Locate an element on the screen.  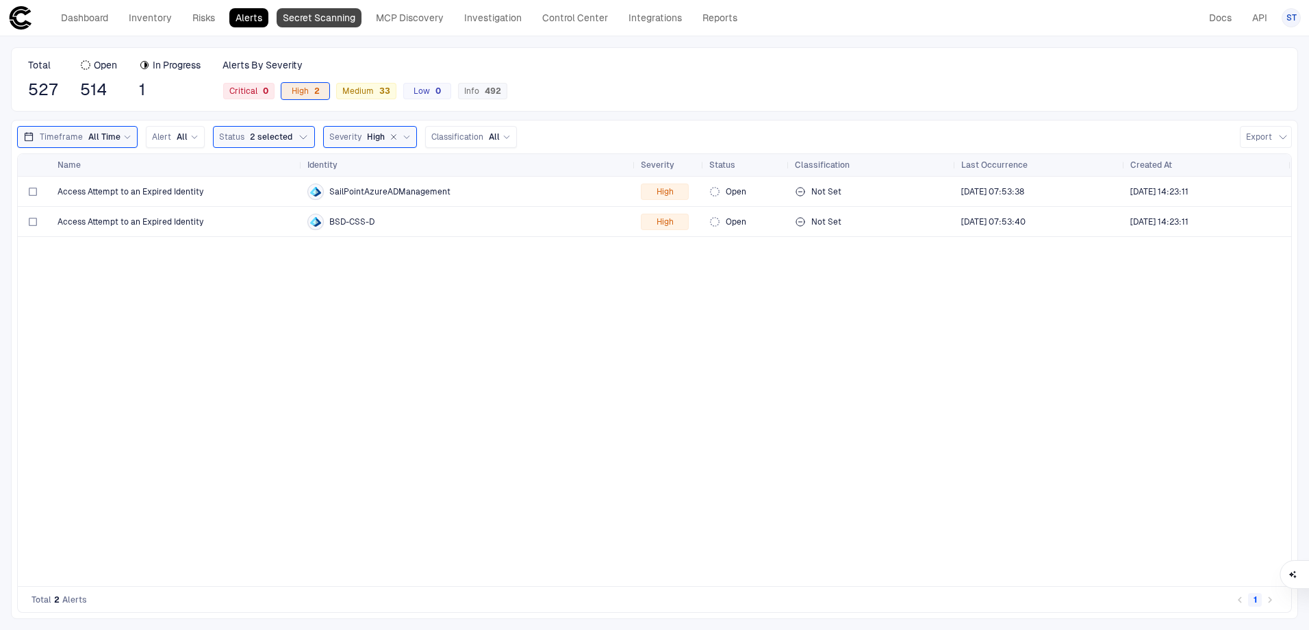
button: page 1 is located at coordinates (1255, 600).